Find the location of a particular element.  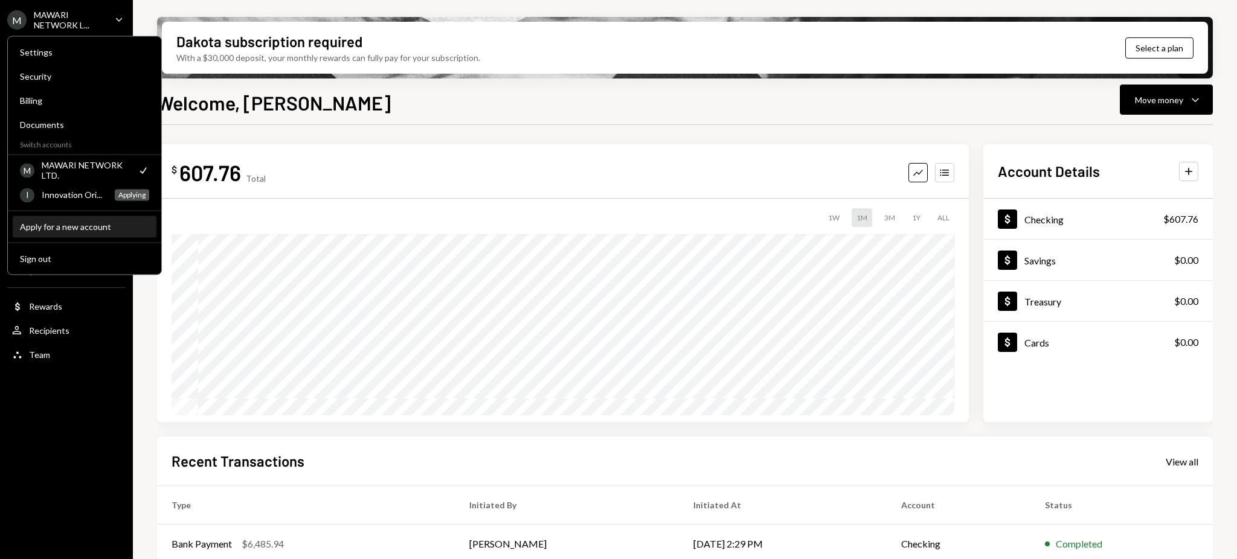

div: Settings is located at coordinates (85, 52).